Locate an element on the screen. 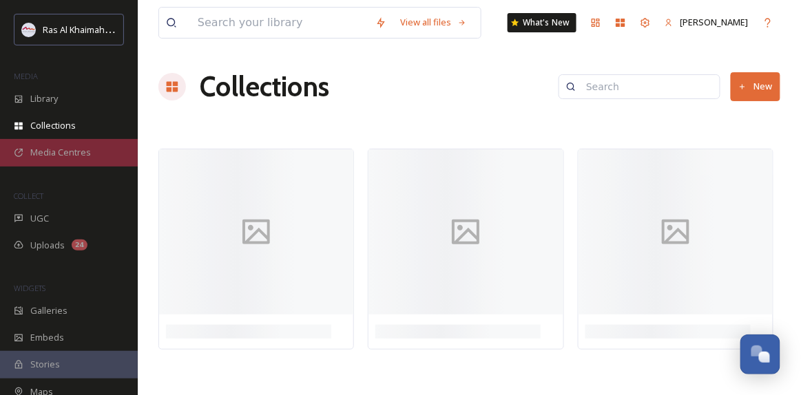  span: Media Centres is located at coordinates (61, 152).